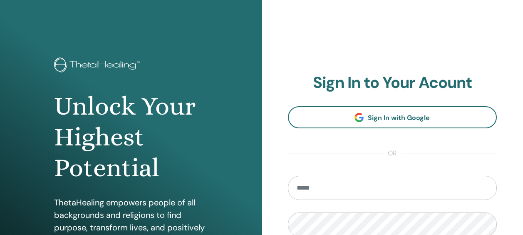 This screenshot has height=235, width=523. I want to click on h1: Unlock Your Highest Potential, so click(131, 137).